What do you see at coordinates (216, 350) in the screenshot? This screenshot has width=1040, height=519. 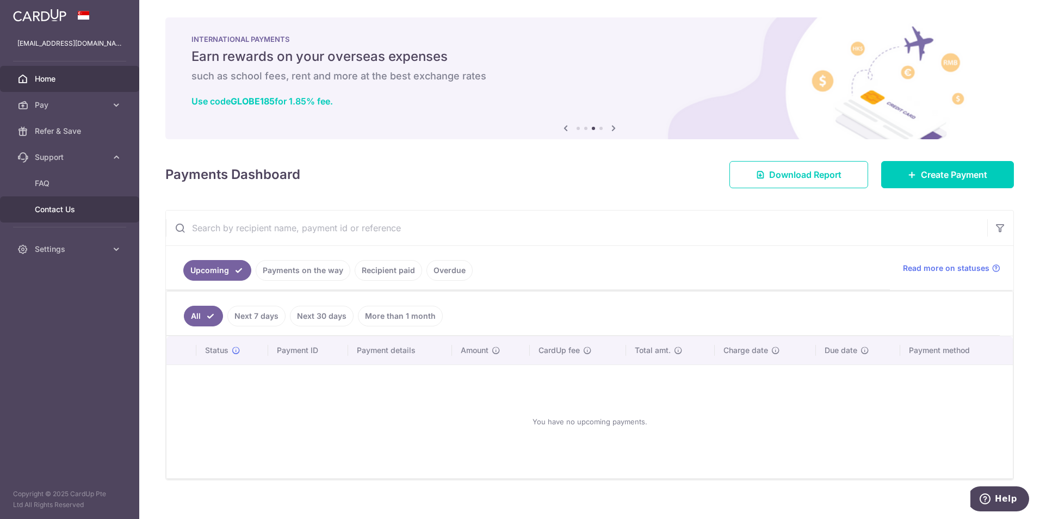 I see `span: Status` at bounding box center [216, 350].